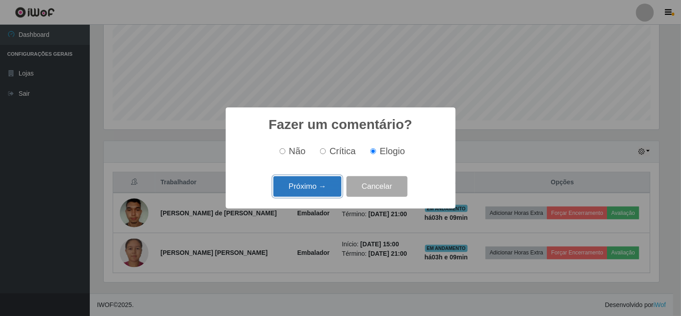 This screenshot has height=316, width=681. What do you see at coordinates (340, 124) in the screenshot?
I see `h2: Fazer um comentário?` at bounding box center [340, 124].